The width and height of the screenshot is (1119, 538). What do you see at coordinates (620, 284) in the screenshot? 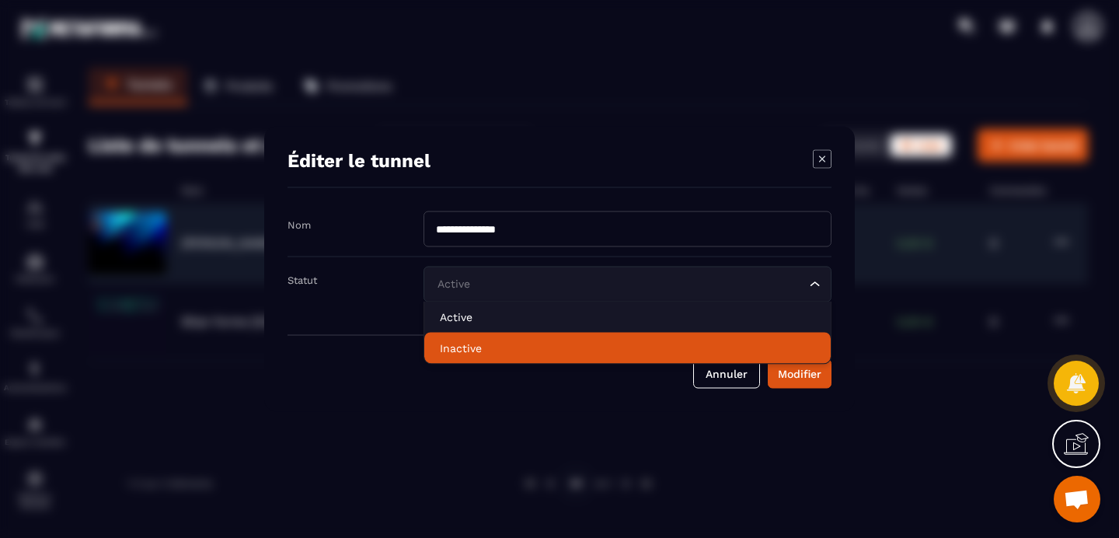
I see `input: Search for option` at bounding box center [620, 284].